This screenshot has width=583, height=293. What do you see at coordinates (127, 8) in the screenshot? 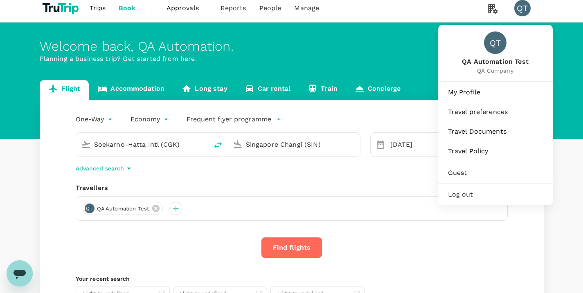
I see `span: Book` at bounding box center [127, 8].